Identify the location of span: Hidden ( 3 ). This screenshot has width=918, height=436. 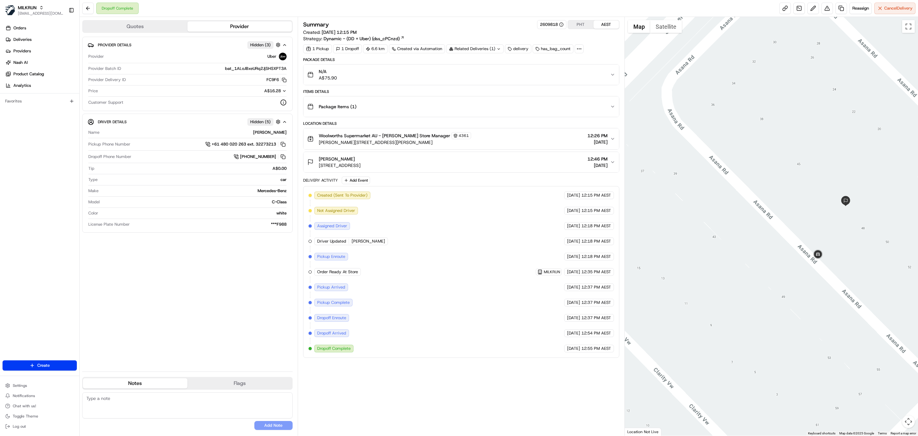
(261, 45).